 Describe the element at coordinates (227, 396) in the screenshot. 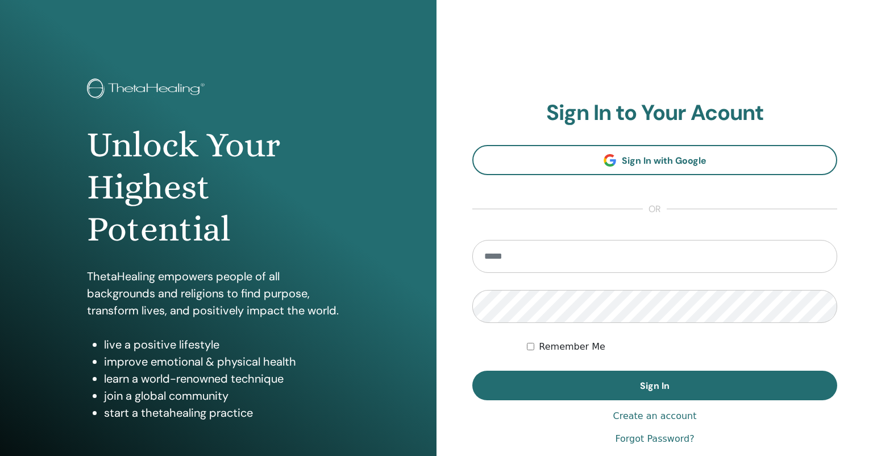

I see `li: join a global community` at that location.